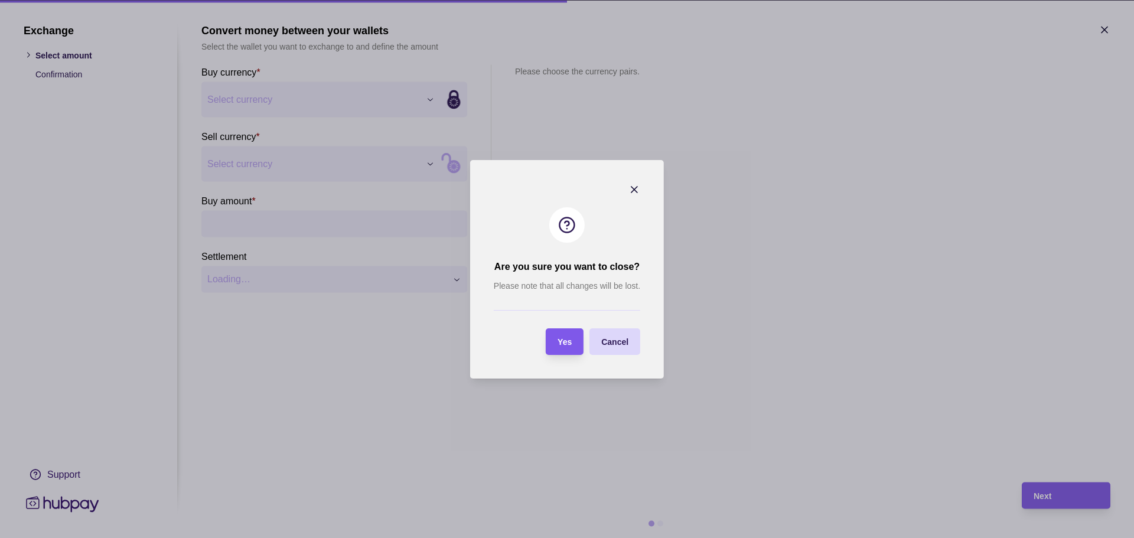 The width and height of the screenshot is (1134, 538). What do you see at coordinates (567, 286) in the screenshot?
I see `p: Please note that all changes will be lost.` at bounding box center [567, 286].